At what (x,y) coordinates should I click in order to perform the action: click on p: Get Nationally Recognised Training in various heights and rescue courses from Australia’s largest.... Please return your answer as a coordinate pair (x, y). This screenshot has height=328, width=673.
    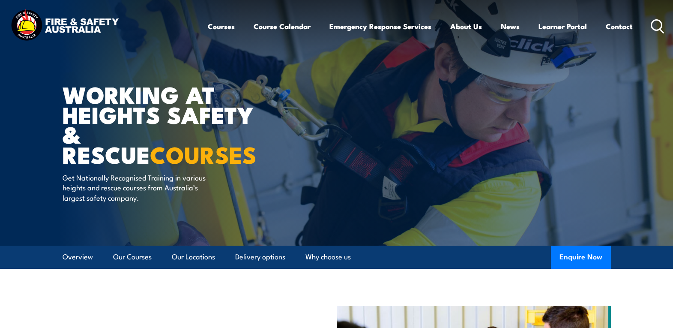
    Looking at the image, I should click on (141, 187).